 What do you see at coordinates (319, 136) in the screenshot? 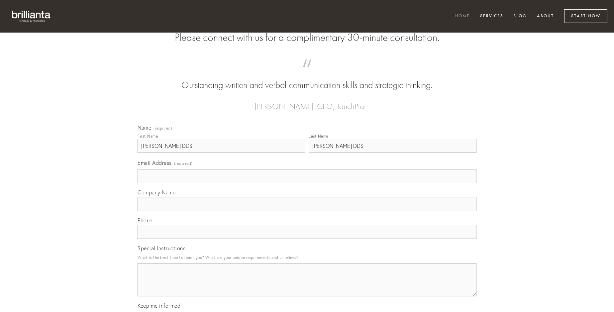
I see `div: Last Name` at bounding box center [319, 136].